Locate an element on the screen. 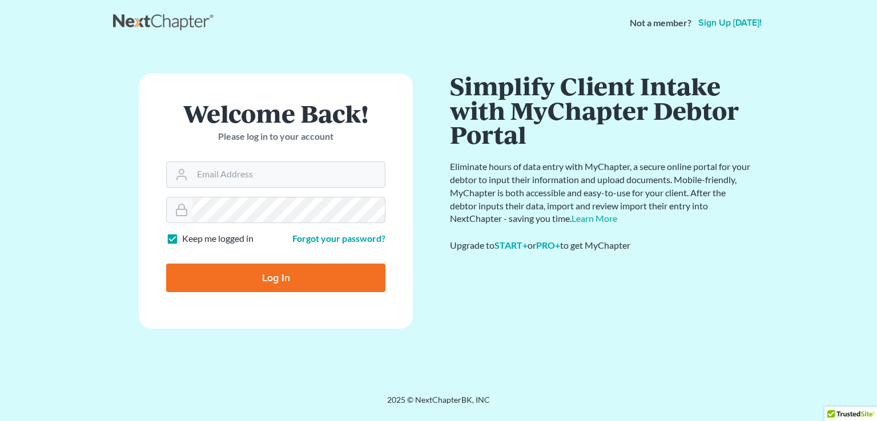  a: Learn More is located at coordinates (594, 218).